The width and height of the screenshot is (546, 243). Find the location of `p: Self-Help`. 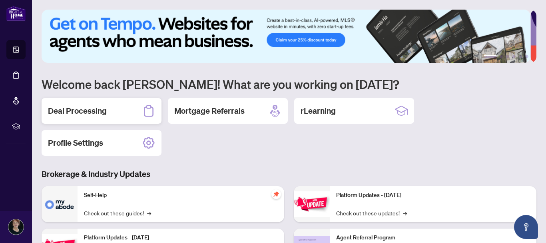

p: Self-Help is located at coordinates (181, 195).